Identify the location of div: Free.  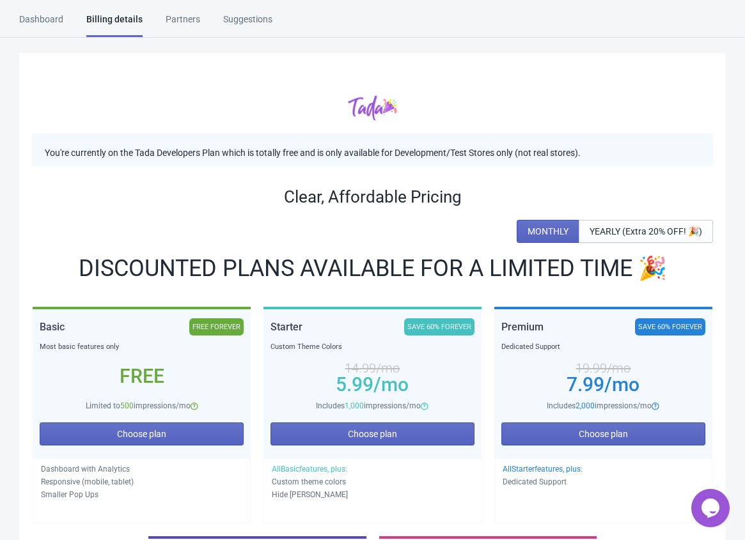
(141, 376).